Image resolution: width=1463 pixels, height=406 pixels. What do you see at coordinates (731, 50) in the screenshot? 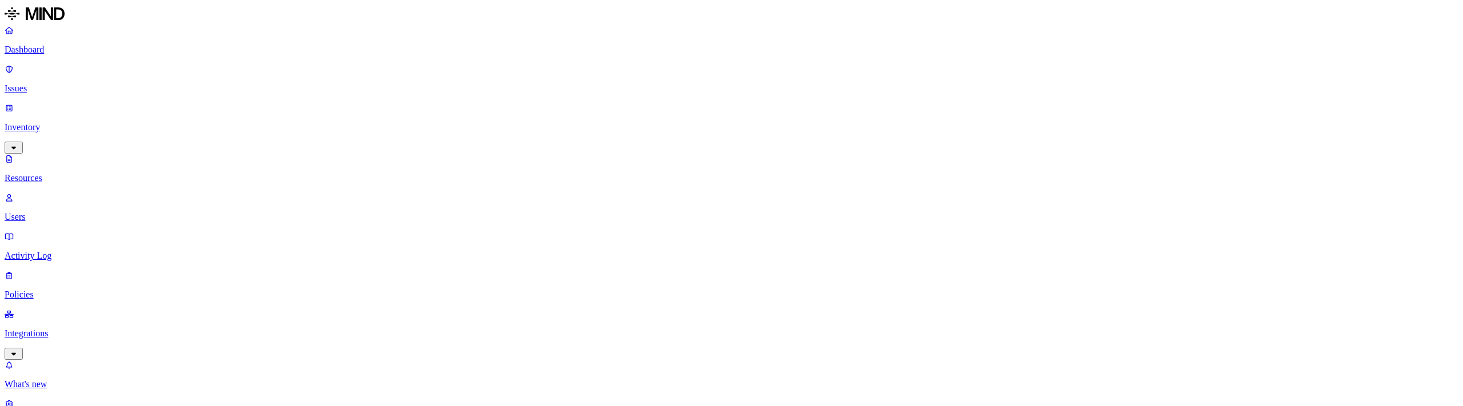
I see `p: Dashboard` at bounding box center [731, 50].